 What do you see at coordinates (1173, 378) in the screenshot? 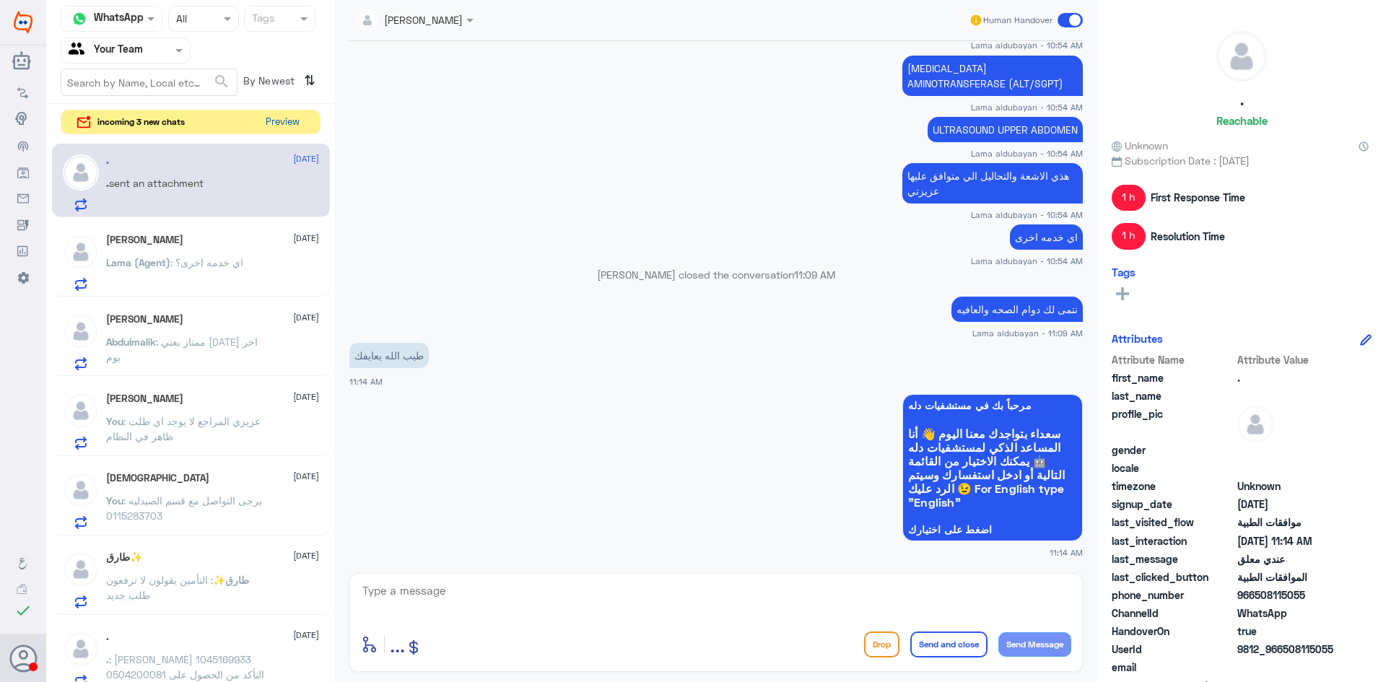
I see `span: first_name` at bounding box center [1173, 378].